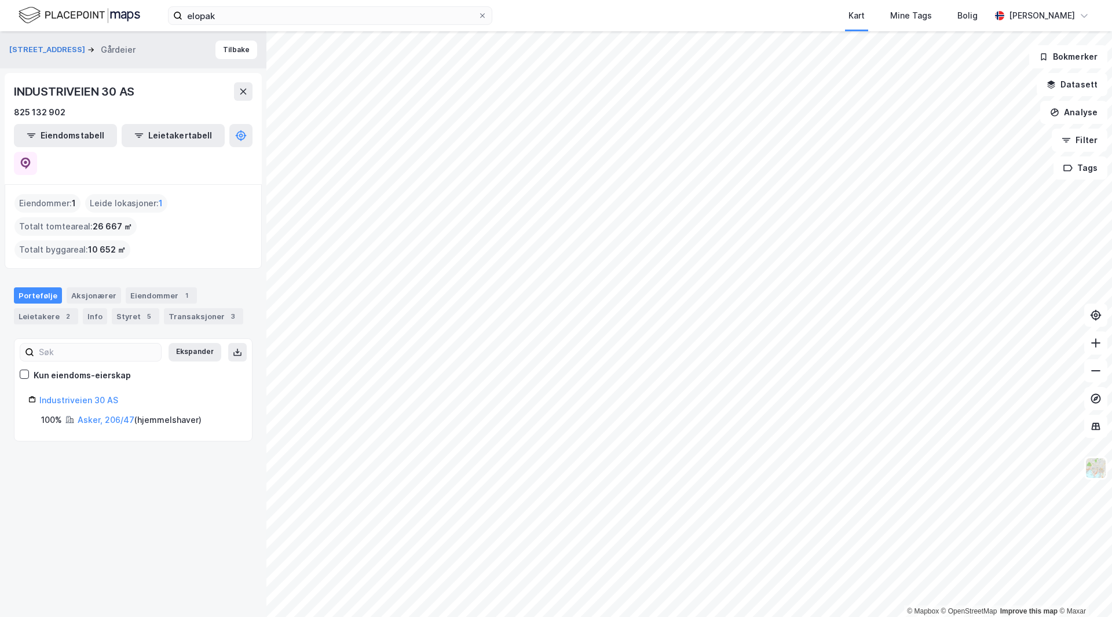  Describe the element at coordinates (1029, 611) in the screenshot. I see `a: Improve this map` at that location.